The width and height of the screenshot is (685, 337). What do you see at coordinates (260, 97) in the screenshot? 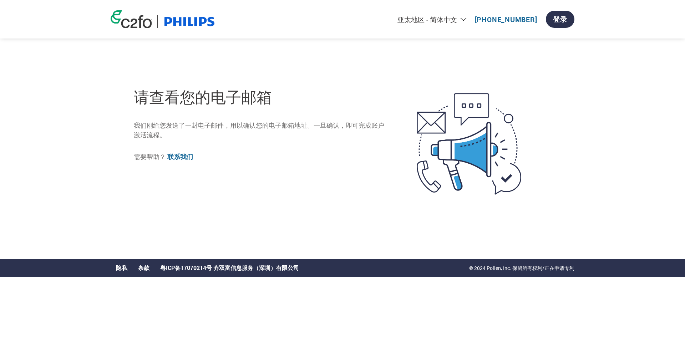
I see `h1: 请查看您的电子邮箱` at bounding box center [260, 97].